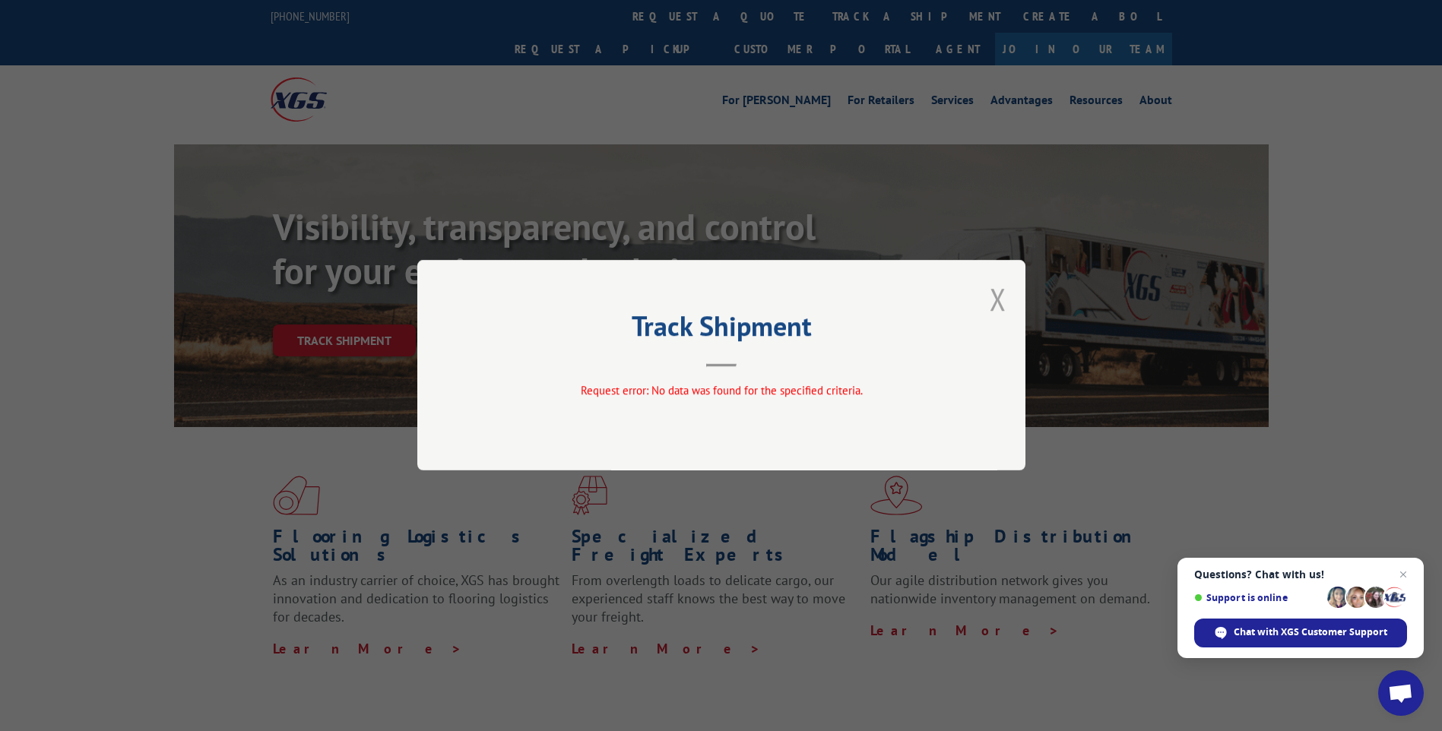  What do you see at coordinates (1401, 693) in the screenshot?
I see `div: Open chat` at bounding box center [1401, 693].